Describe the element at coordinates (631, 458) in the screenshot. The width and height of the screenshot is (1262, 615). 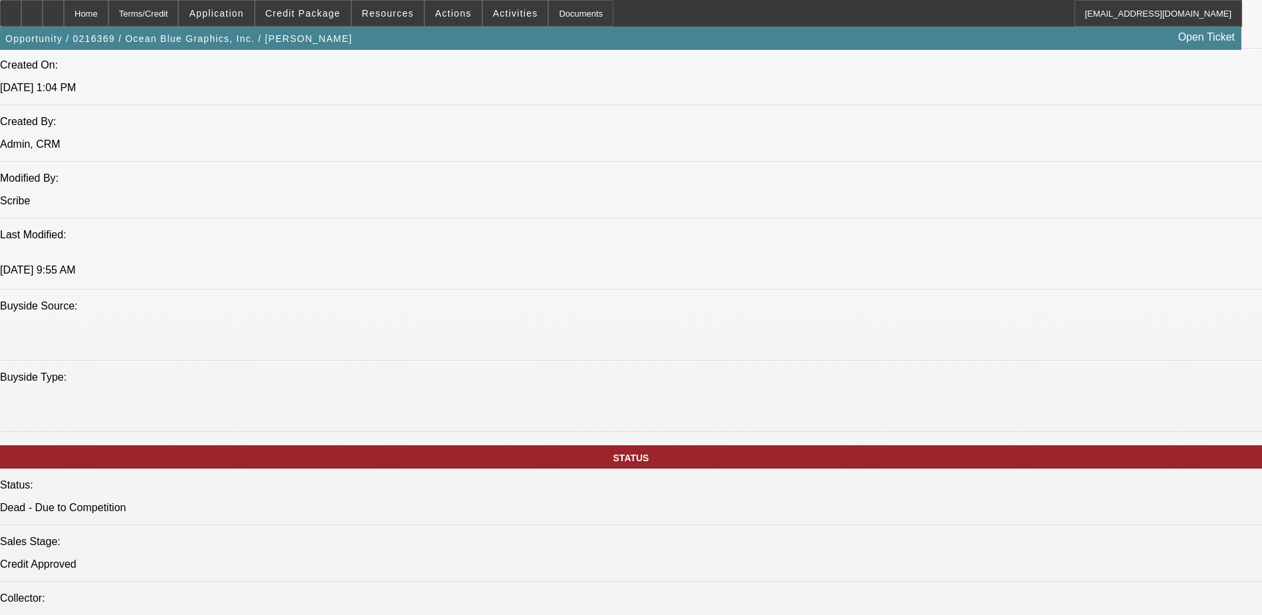
I see `span: STATUS` at that location.